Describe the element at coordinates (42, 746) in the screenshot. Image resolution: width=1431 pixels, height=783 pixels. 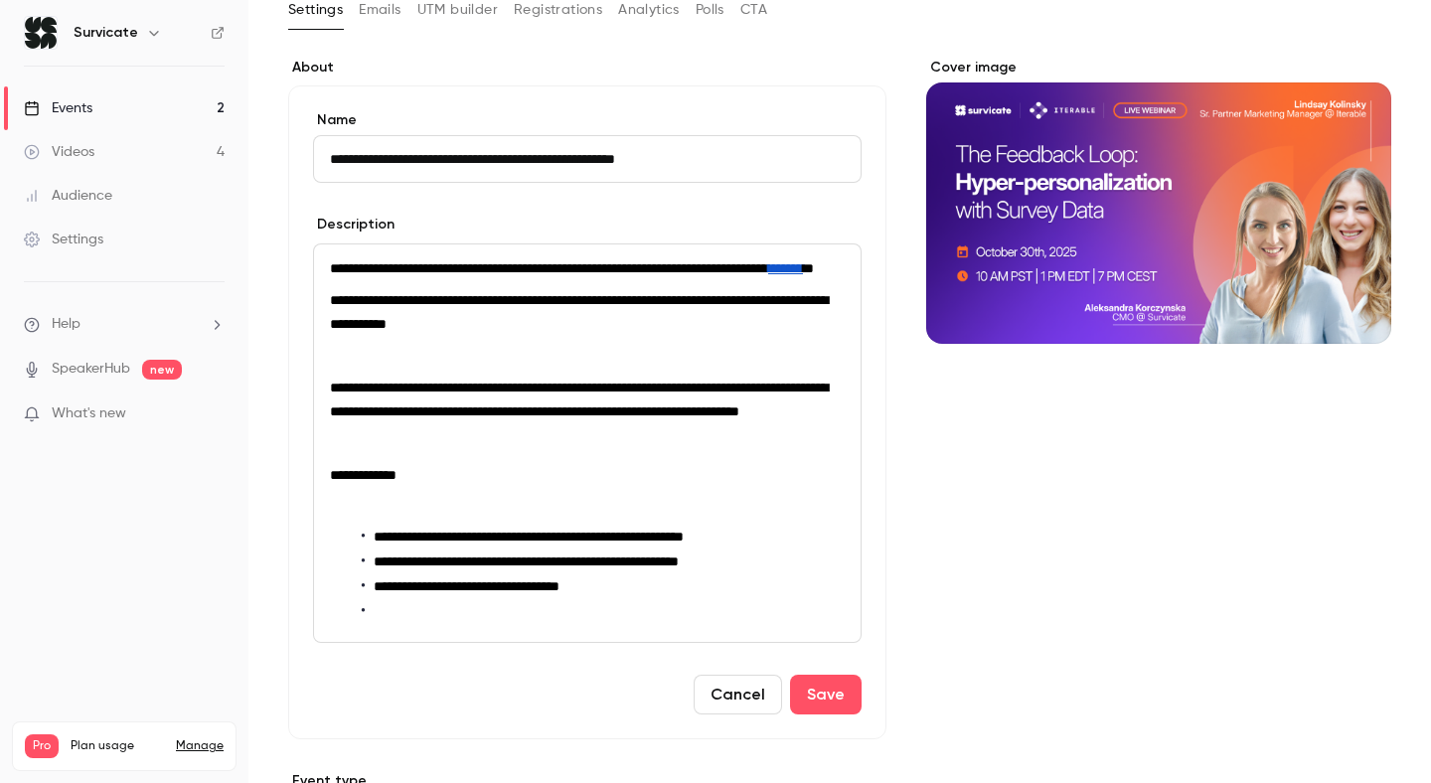
I see `span: Pro` at that location.